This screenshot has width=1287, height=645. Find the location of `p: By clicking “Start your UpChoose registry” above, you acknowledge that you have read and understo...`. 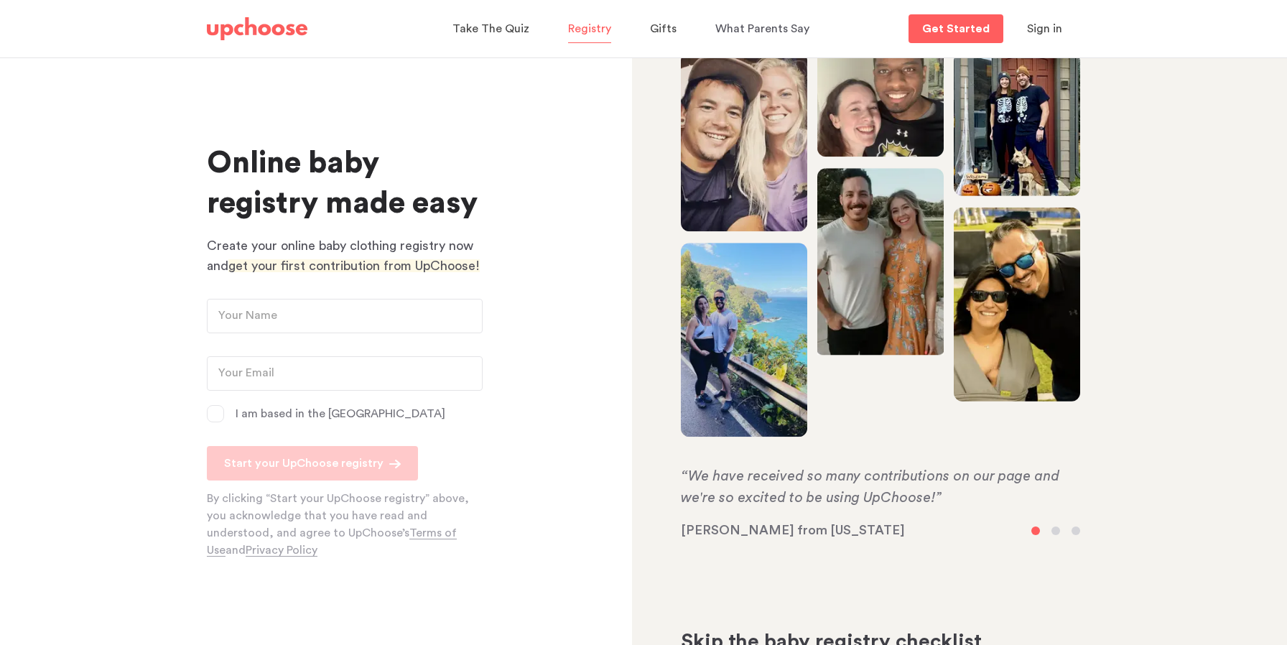

p: By clicking “Start your UpChoose registry” above, you acknowledge that you have read and understo... is located at coordinates (348, 524).